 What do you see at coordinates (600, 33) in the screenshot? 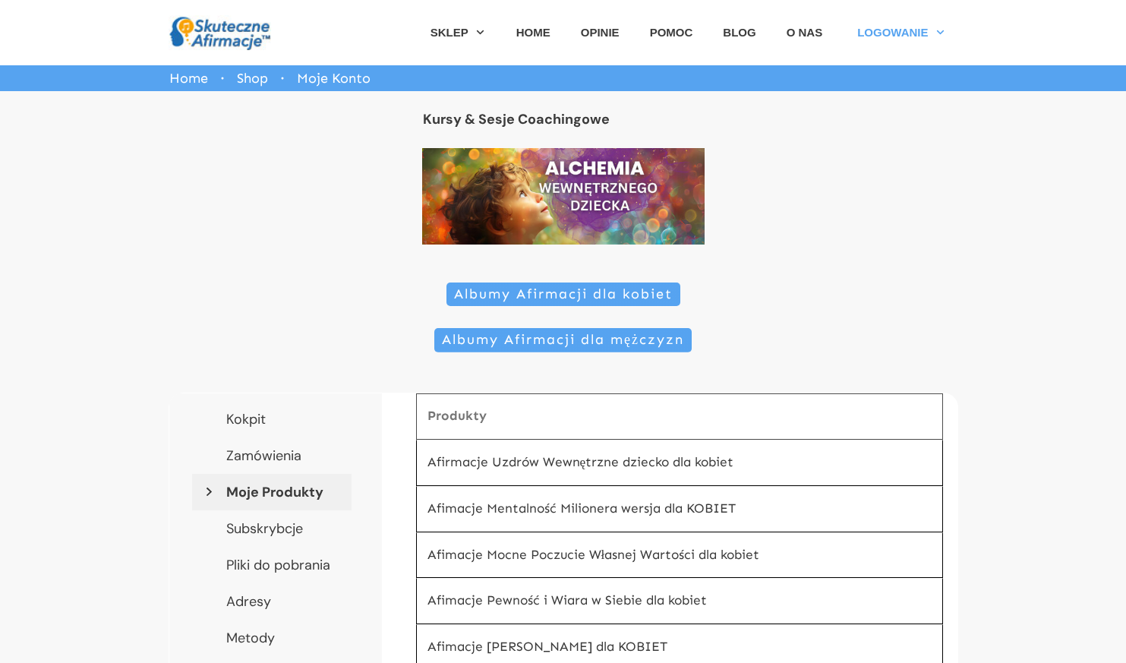
I see `span: OPINIE` at bounding box center [600, 33].